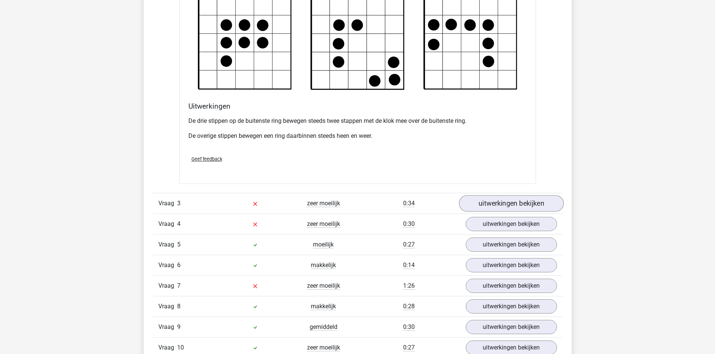 This screenshot has height=354, width=715. Describe the element at coordinates (179, 286) in the screenshot. I see `span: 7` at that location.